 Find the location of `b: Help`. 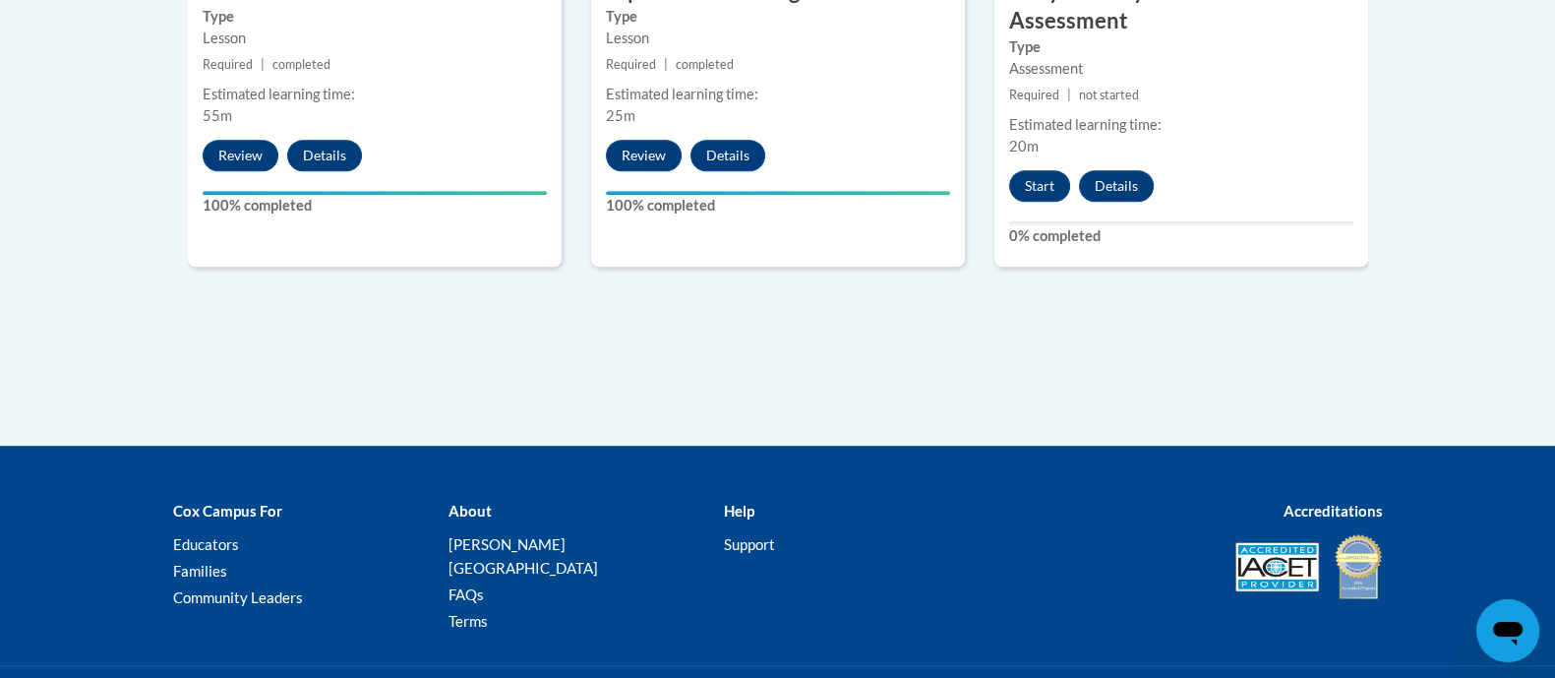

b: Help is located at coordinates (738, 511).